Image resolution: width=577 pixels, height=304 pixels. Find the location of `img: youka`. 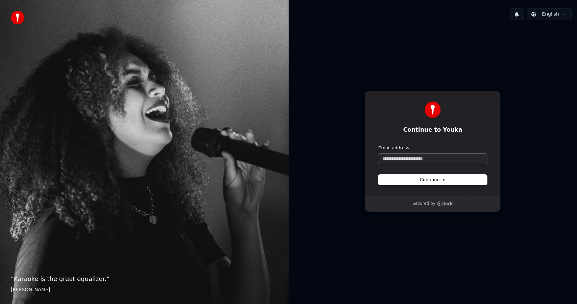

img: youka is located at coordinates (18, 18).